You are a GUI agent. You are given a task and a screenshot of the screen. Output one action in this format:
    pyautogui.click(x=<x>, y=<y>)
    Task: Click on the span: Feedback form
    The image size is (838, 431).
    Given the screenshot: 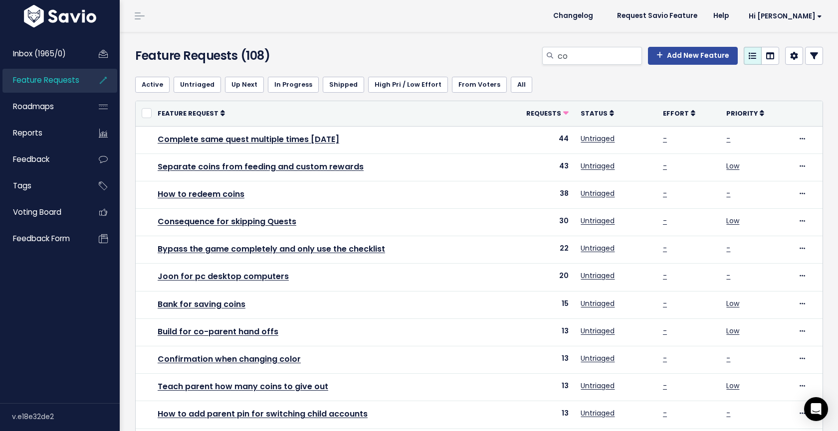 What is the action you would take?
    pyautogui.click(x=41, y=238)
    